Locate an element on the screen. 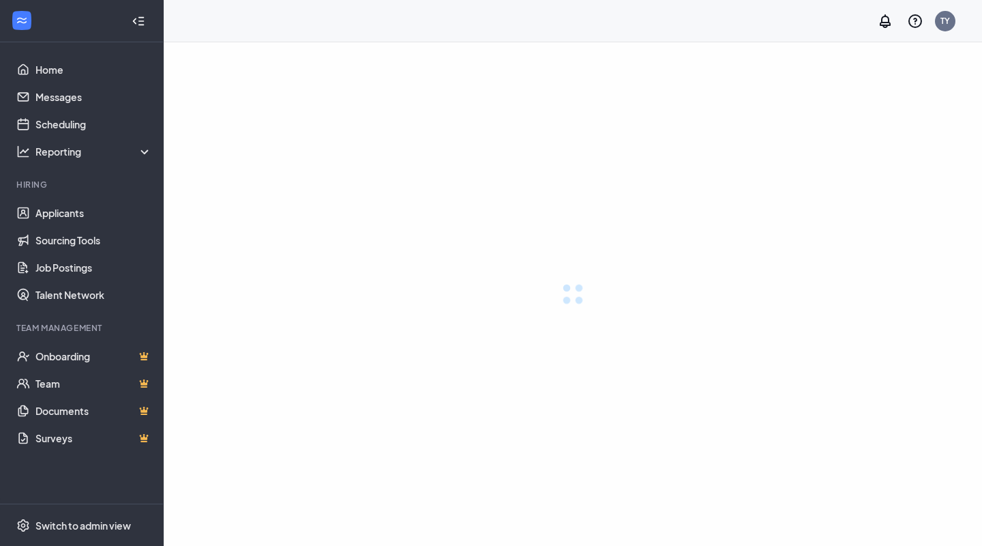 This screenshot has width=982, height=546. a: TeamCrown is located at coordinates (93, 383).